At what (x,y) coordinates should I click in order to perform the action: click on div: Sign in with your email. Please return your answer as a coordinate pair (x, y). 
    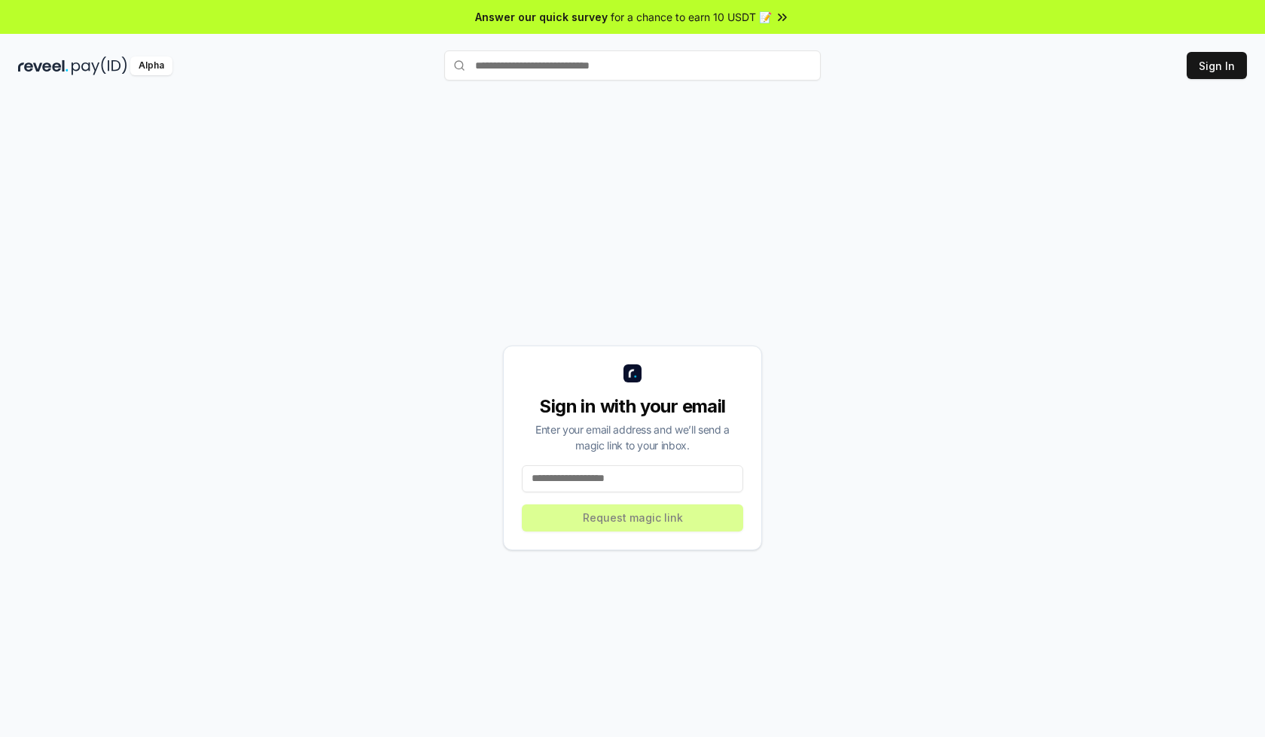
    Looking at the image, I should click on (632, 407).